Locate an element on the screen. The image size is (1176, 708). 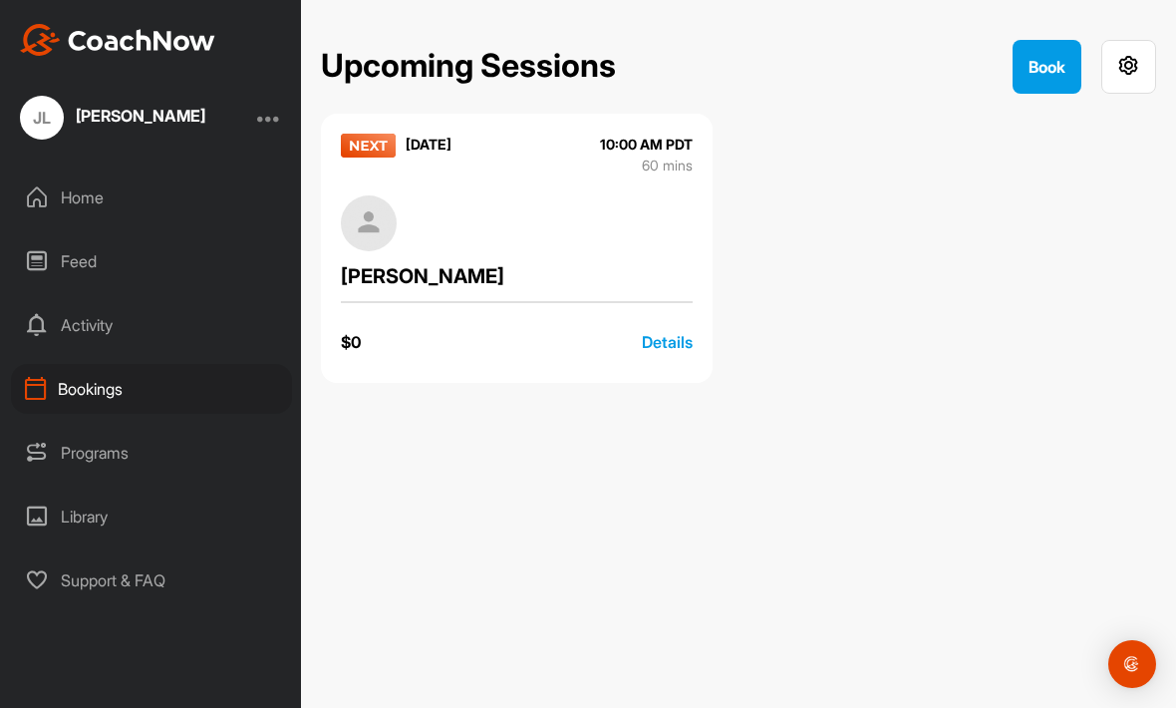
div: 10:00 AM PDT is located at coordinates (646, 144).